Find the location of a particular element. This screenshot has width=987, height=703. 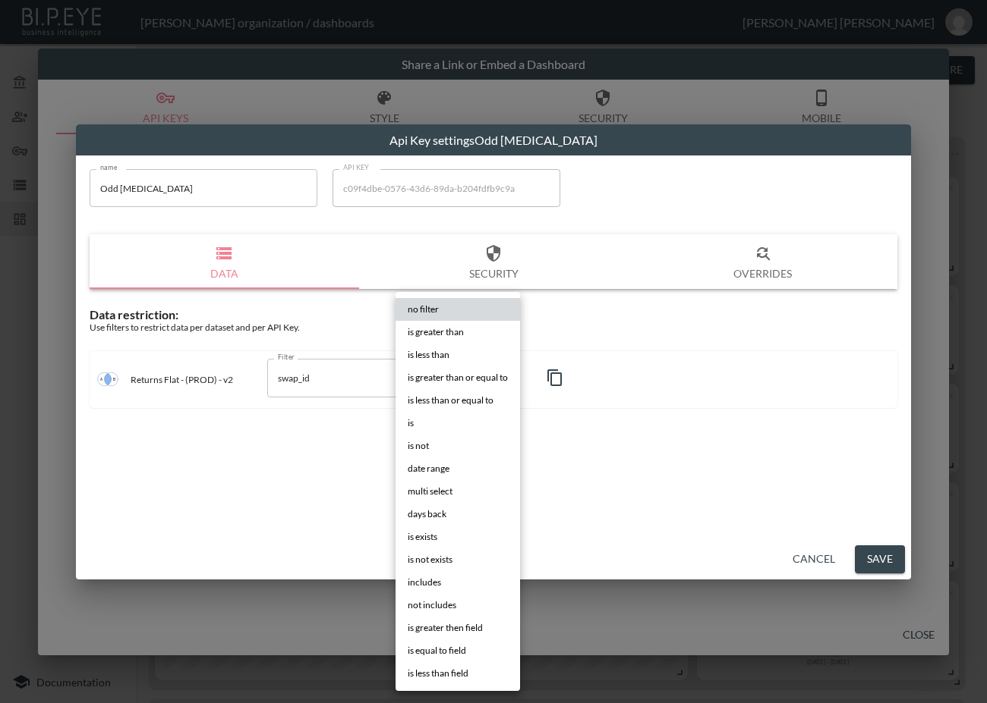

span: is is located at coordinates (411, 423).